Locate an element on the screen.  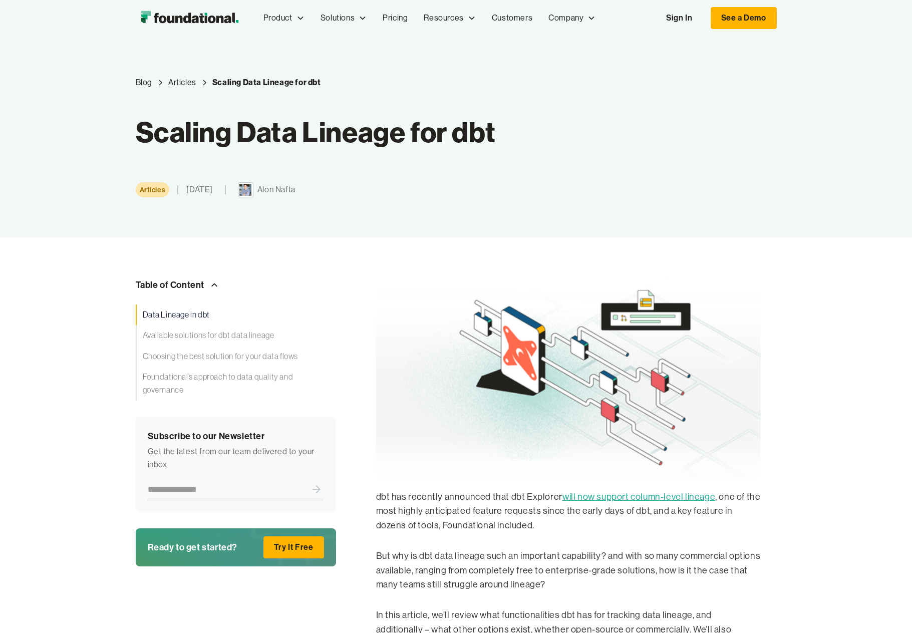
h1: Scaling Data Lineage for dbt is located at coordinates (315, 132).